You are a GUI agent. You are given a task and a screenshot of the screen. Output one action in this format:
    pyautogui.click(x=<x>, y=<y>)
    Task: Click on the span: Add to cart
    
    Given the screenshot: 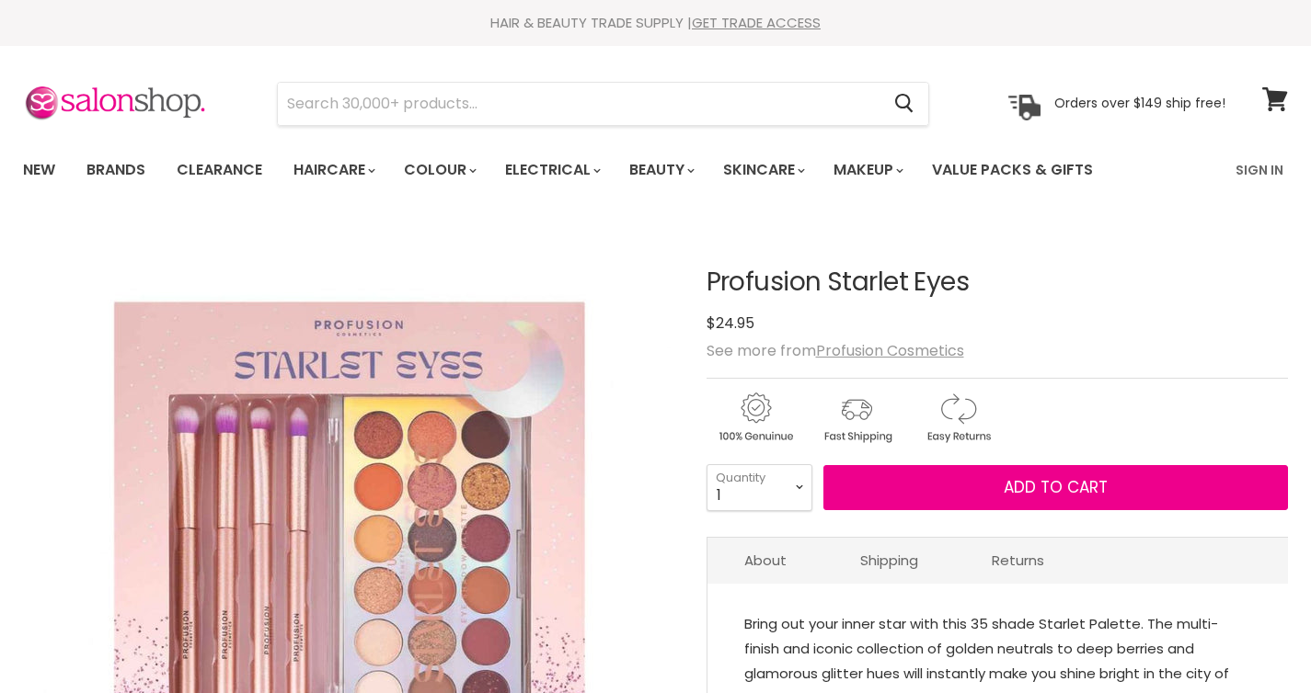 What is the action you would take?
    pyautogui.click(x=1055, y=487)
    